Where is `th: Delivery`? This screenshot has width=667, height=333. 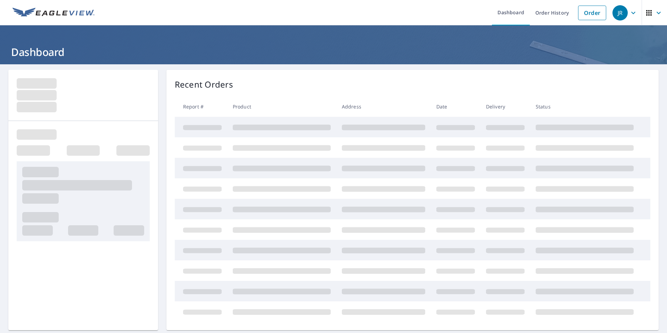 th: Delivery is located at coordinates (505, 106).